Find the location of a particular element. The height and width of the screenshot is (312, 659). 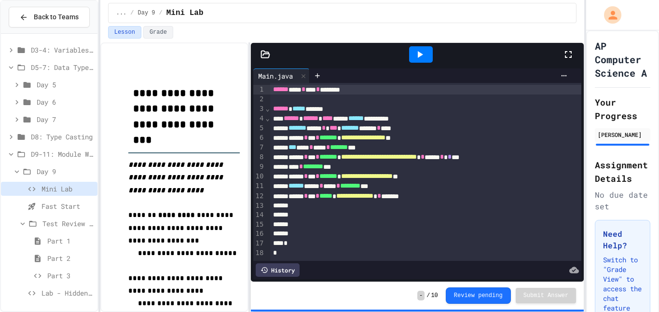

div: 16 is located at coordinates (259, 234).